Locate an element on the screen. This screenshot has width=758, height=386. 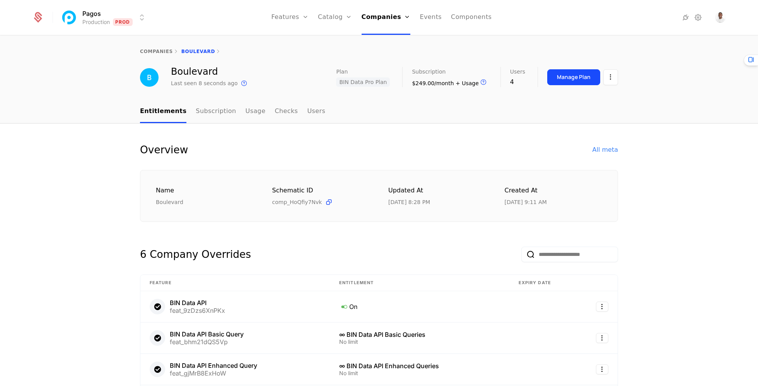
button: Open user button is located at coordinates (720, 17).